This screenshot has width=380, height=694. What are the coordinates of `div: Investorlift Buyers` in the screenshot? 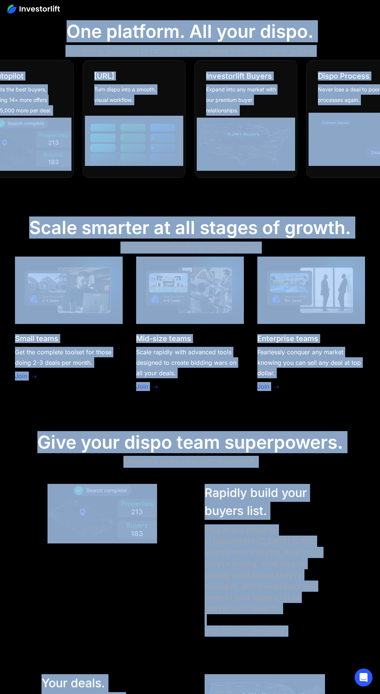 It's located at (239, 76).